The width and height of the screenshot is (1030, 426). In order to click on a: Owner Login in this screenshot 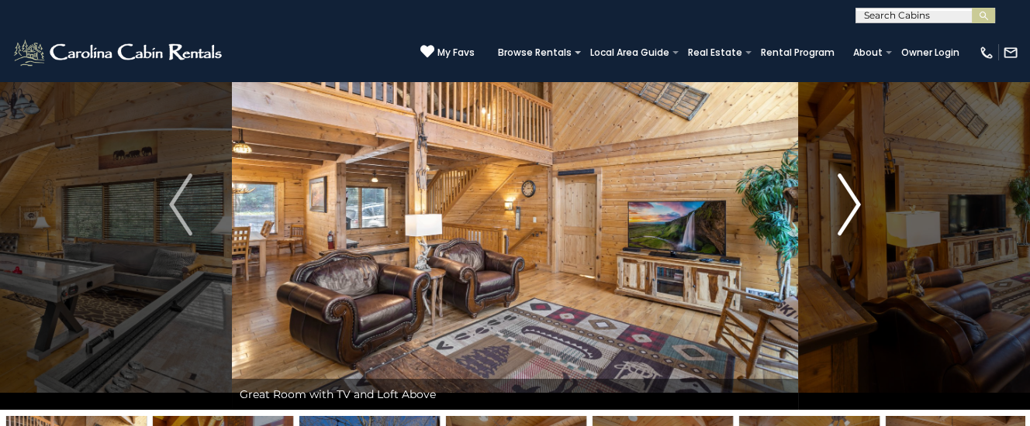, I will do `click(930, 53)`.